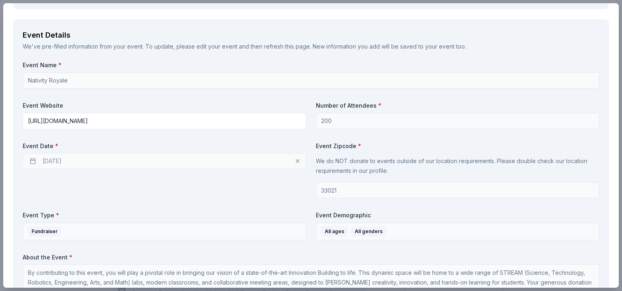  Describe the element at coordinates (457, 106) in the screenshot. I see `label: Number of Attendees` at that location.